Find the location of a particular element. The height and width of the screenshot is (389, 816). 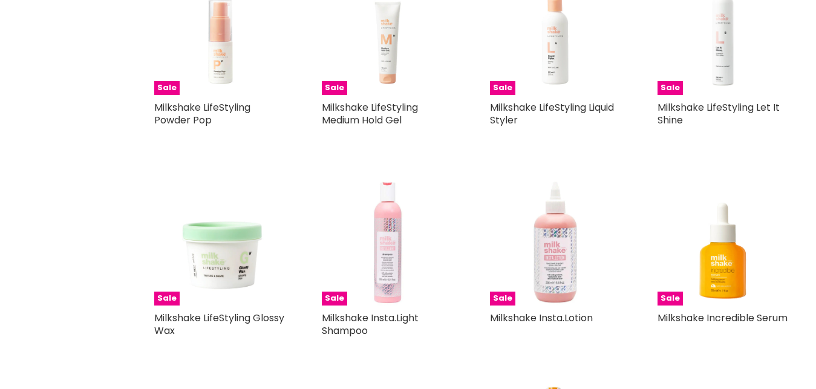

img: Milkshake LifeStyling Glossy Wax is located at coordinates (219, 239).